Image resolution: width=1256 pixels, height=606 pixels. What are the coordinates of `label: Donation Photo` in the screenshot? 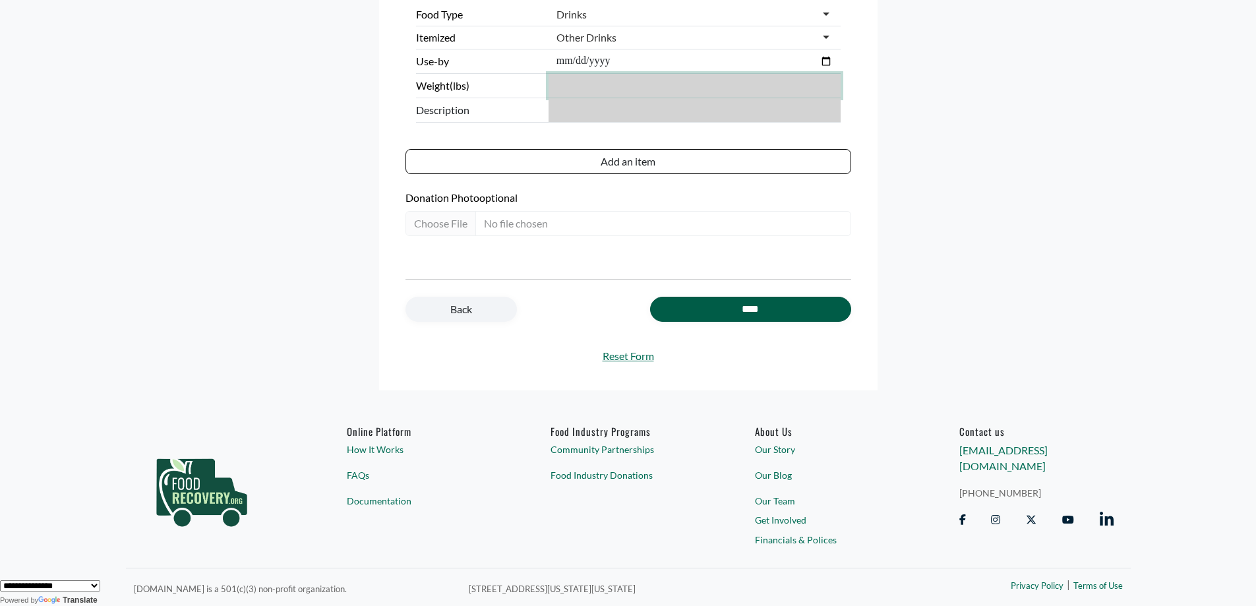 It's located at (628, 198).